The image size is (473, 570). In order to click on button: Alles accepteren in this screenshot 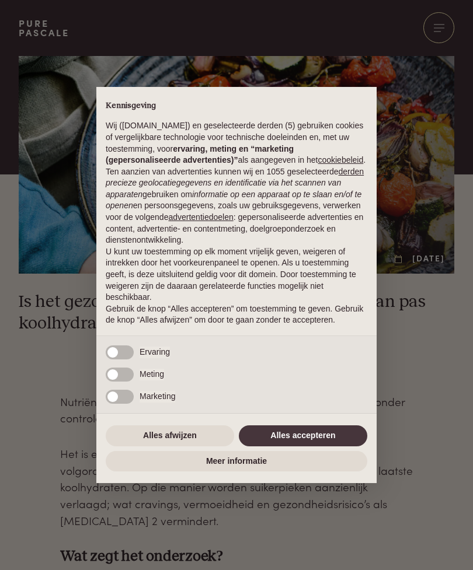, I will do `click(303, 436)`.